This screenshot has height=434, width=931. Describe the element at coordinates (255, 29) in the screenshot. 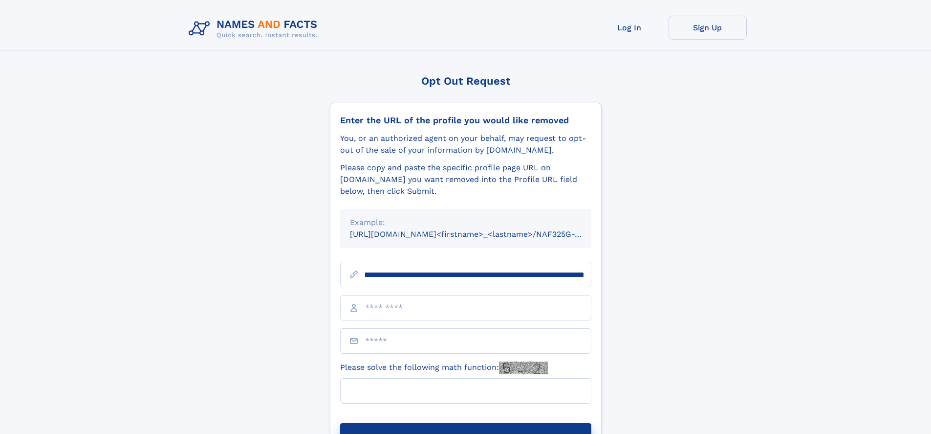

I see `img: Logo Names and Facts` at that location.